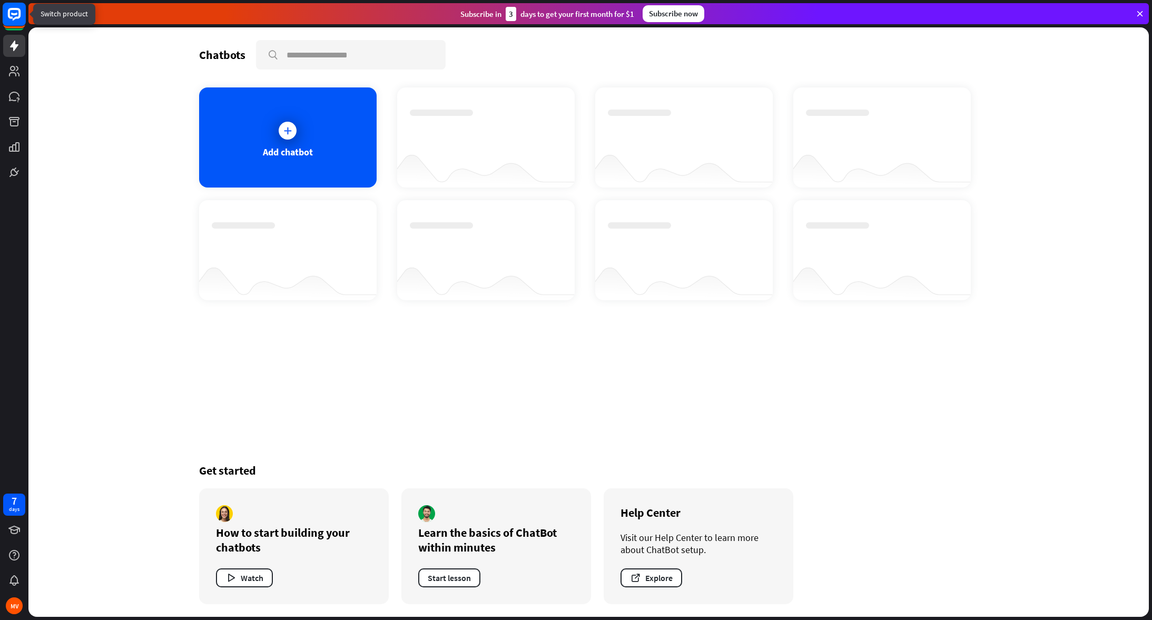  What do you see at coordinates (496, 540) in the screenshot?
I see `div: Learn the basics of ChatBot within minutes` at bounding box center [496, 540].